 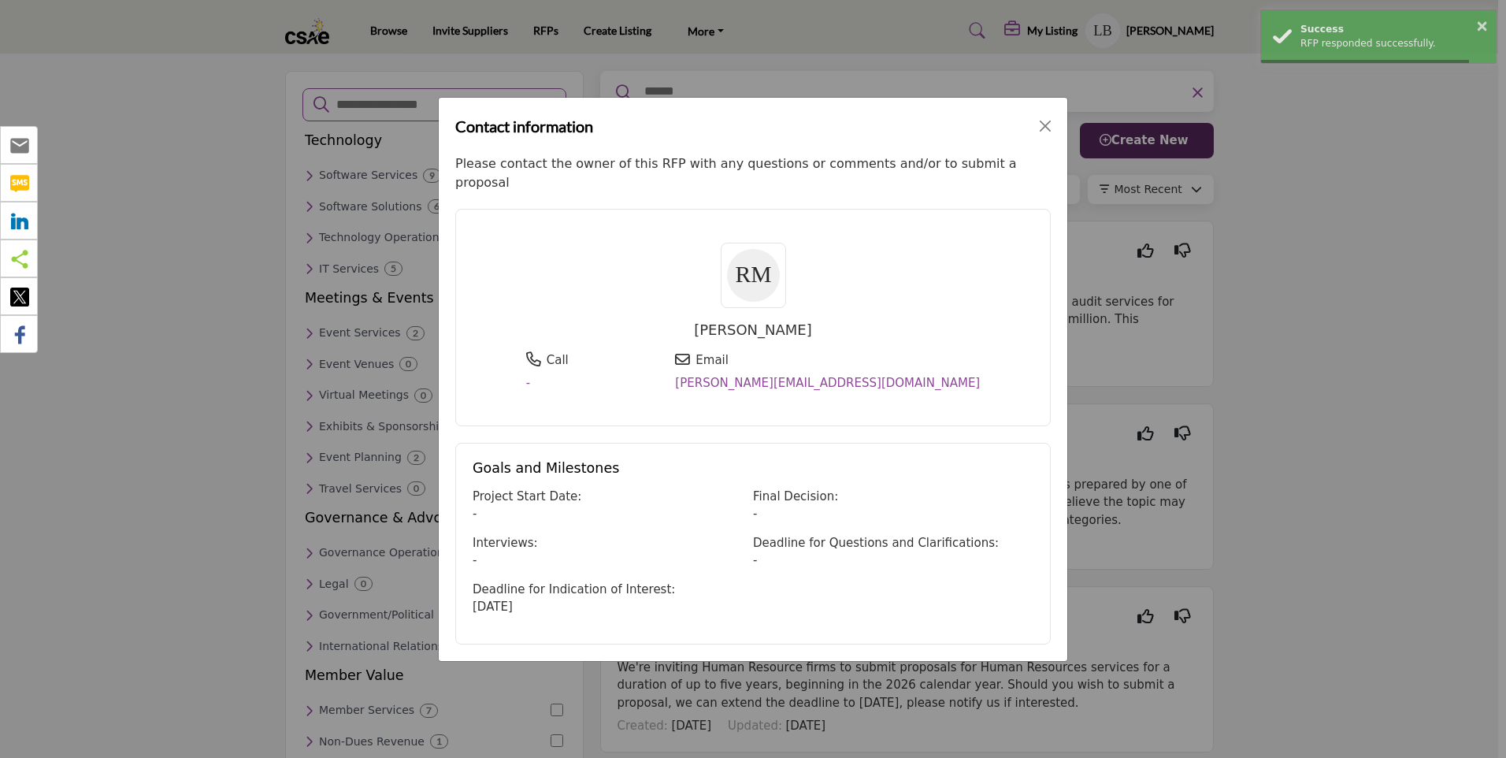 What do you see at coordinates (613, 589) in the screenshot?
I see `div: Deadline for Indication of Interest:` at bounding box center [613, 589].